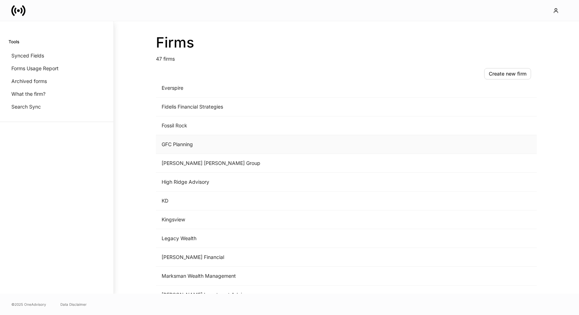 The height and width of the screenshot is (315, 579). Describe the element at coordinates (287, 107) in the screenshot. I see `td: Fidelis Financial Strategies` at that location.